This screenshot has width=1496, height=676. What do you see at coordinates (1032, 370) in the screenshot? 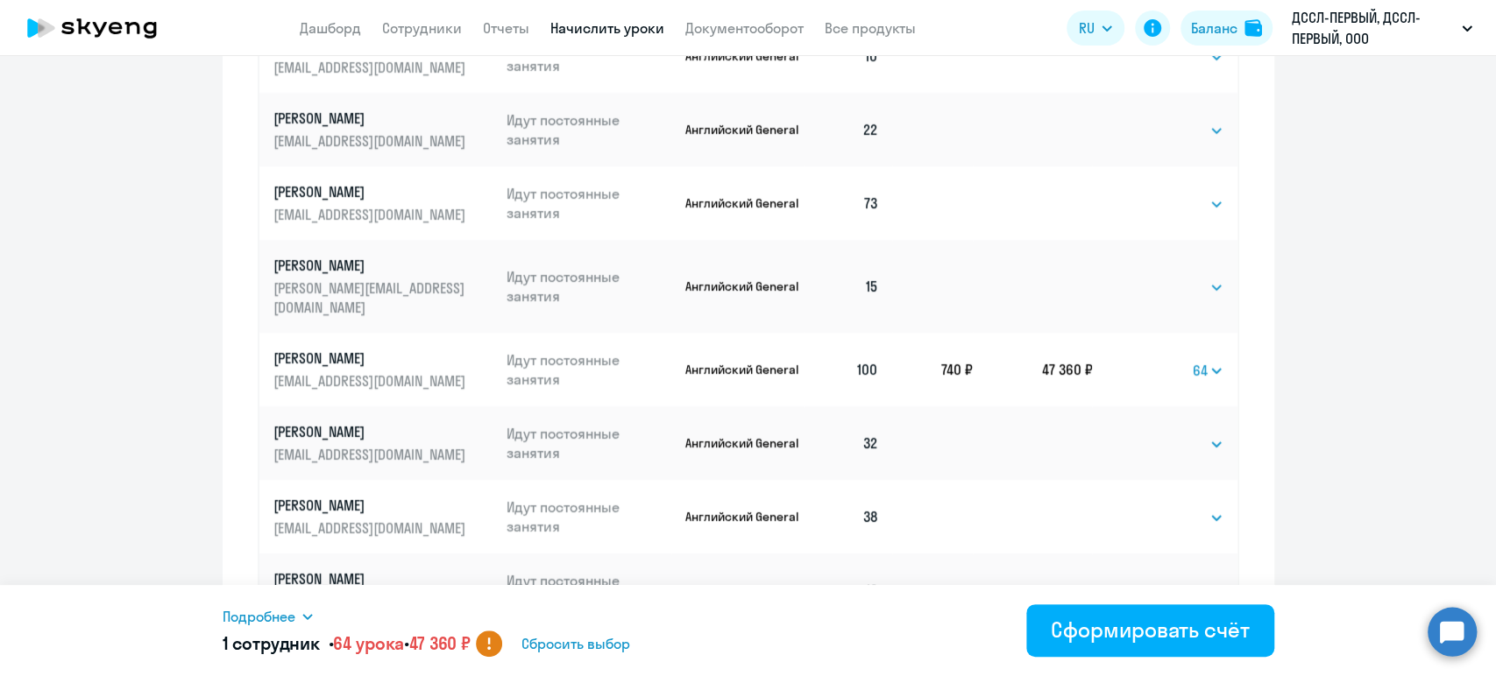
I see `td: 47 360 ₽` at bounding box center [1032, 370].